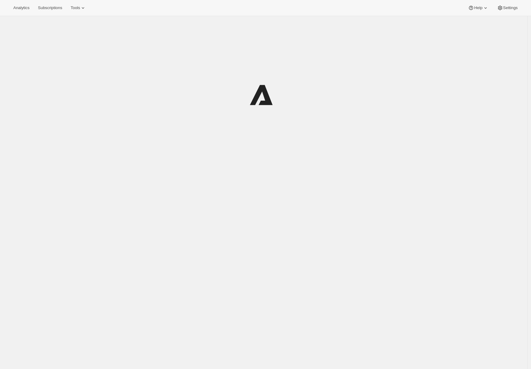 The height and width of the screenshot is (369, 531). I want to click on button: Settings, so click(507, 8).